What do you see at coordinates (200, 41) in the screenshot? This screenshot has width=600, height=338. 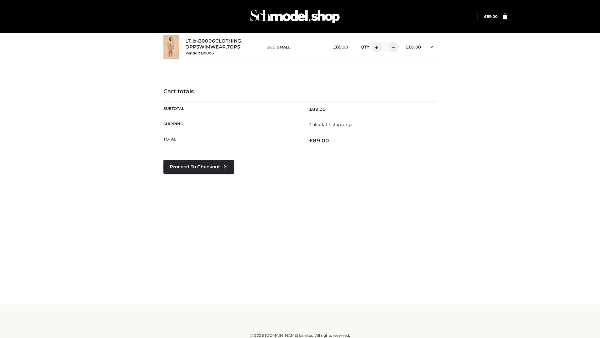 I see `a: LT_b-B0006` at bounding box center [200, 41].